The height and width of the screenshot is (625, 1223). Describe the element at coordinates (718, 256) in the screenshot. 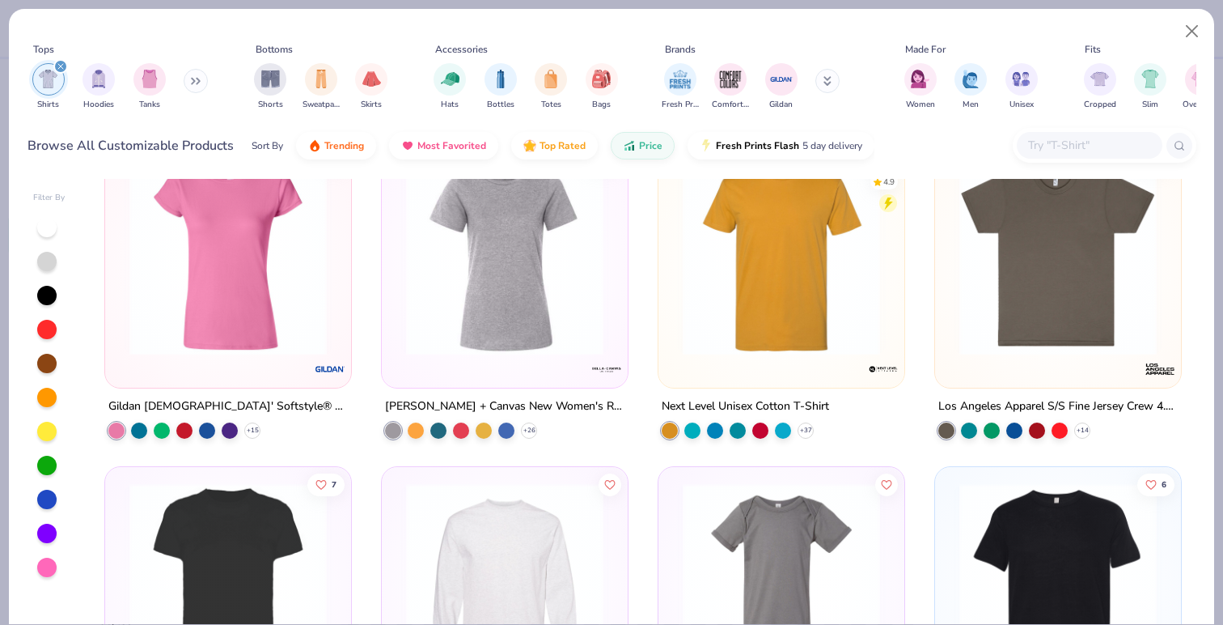

I see `img: 9b9f9bdd-a186-4296-babb-d46f88b027b4` at that location.